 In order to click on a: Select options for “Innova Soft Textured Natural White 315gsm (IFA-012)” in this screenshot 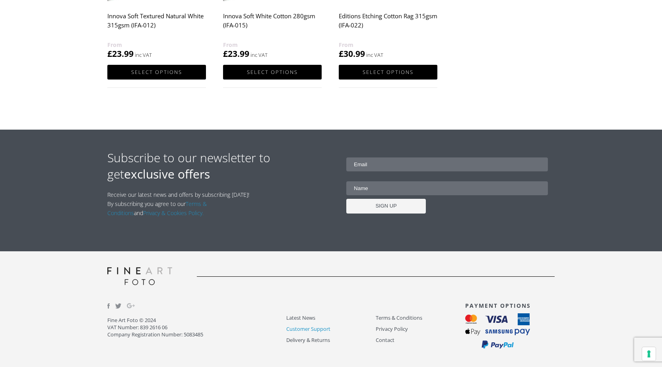, I will do `click(157, 72)`.